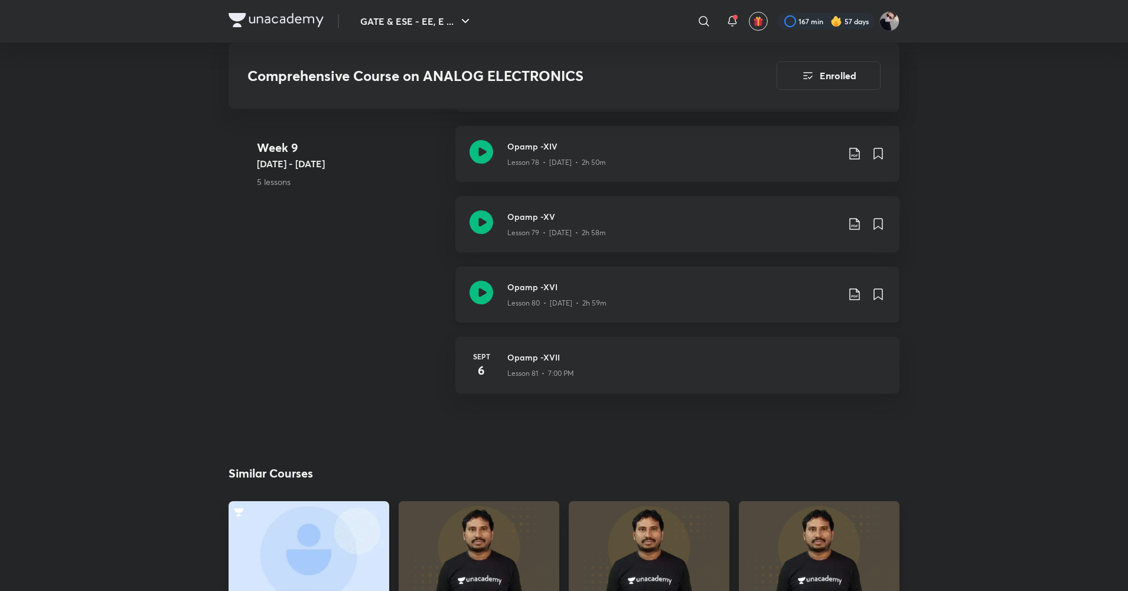 Image resolution: width=1128 pixels, height=591 pixels. Describe the element at coordinates (759, 21) in the screenshot. I see `img: avatar` at that location.